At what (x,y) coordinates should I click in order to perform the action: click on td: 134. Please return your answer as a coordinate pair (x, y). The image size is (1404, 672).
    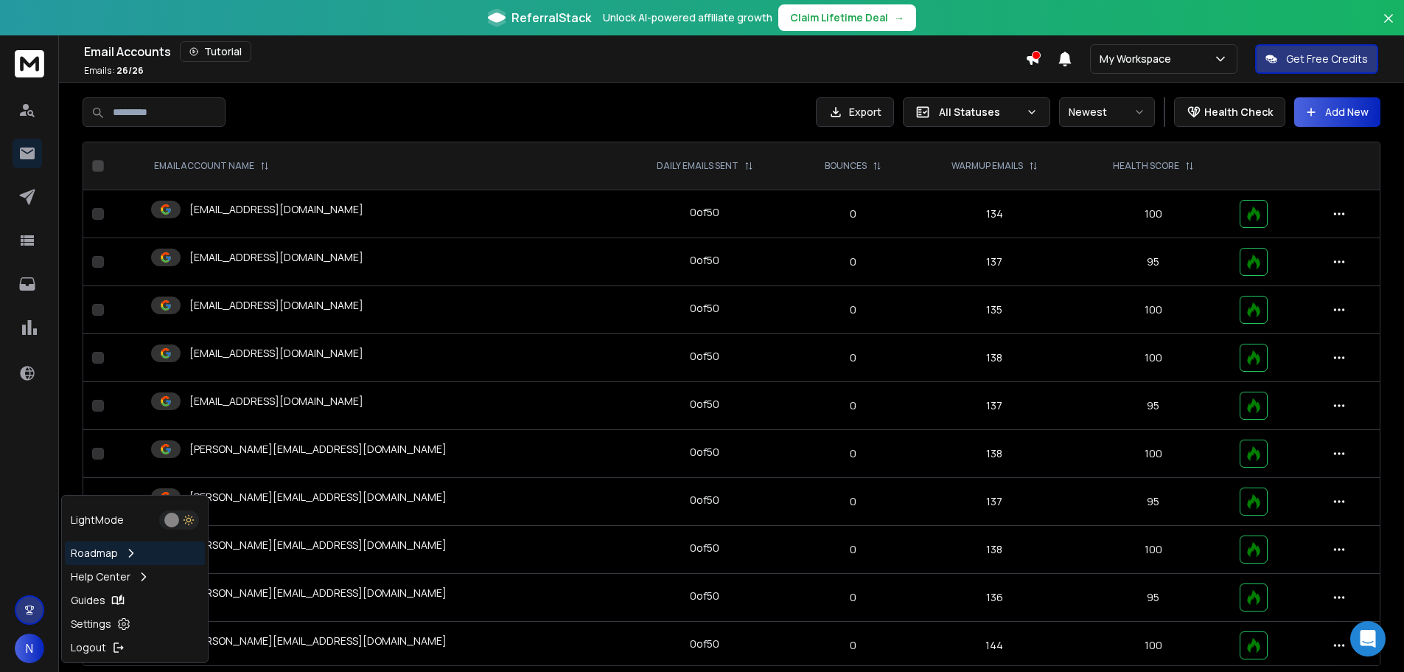
    Looking at the image, I should click on (994, 214).